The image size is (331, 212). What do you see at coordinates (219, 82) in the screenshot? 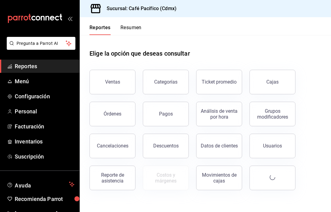
I see `button: Ticket promedio` at bounding box center [219, 82].